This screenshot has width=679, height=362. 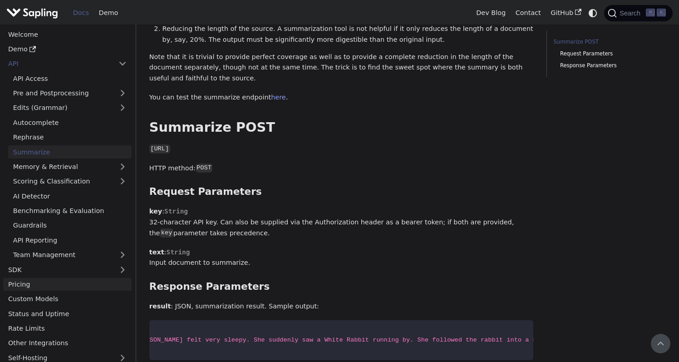 What do you see at coordinates (70, 181) in the screenshot?
I see `a: Scoring & Classification` at bounding box center [70, 181].